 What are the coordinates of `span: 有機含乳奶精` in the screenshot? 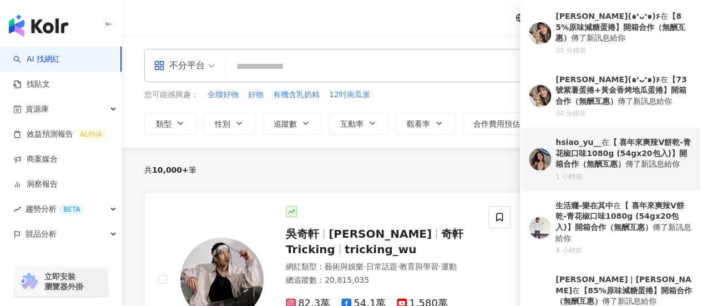 It's located at (296, 95).